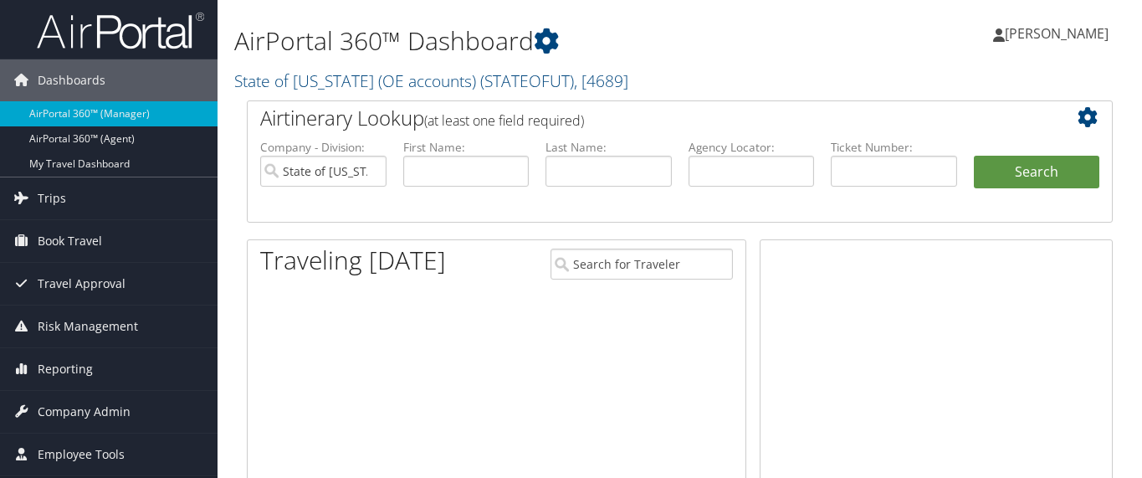 This screenshot has width=1142, height=478. I want to click on button: Search, so click(1036, 172).